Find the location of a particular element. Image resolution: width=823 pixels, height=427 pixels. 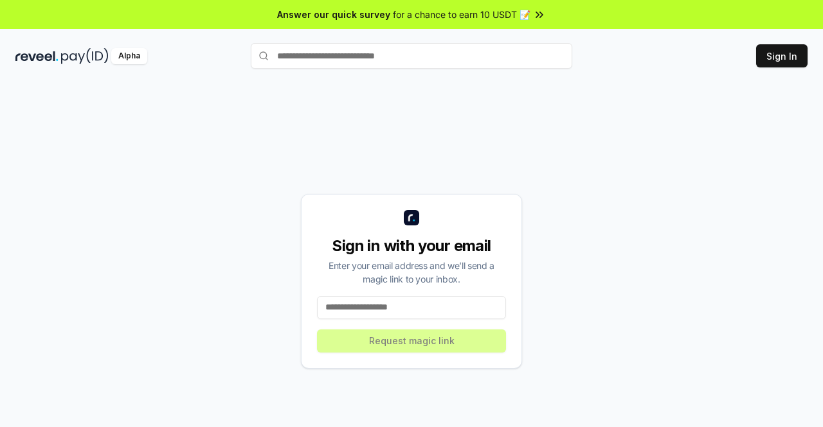

img: logo_small is located at coordinates (411, 218).